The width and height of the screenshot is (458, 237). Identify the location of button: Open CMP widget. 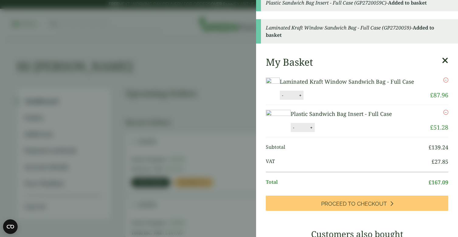
(10, 227).